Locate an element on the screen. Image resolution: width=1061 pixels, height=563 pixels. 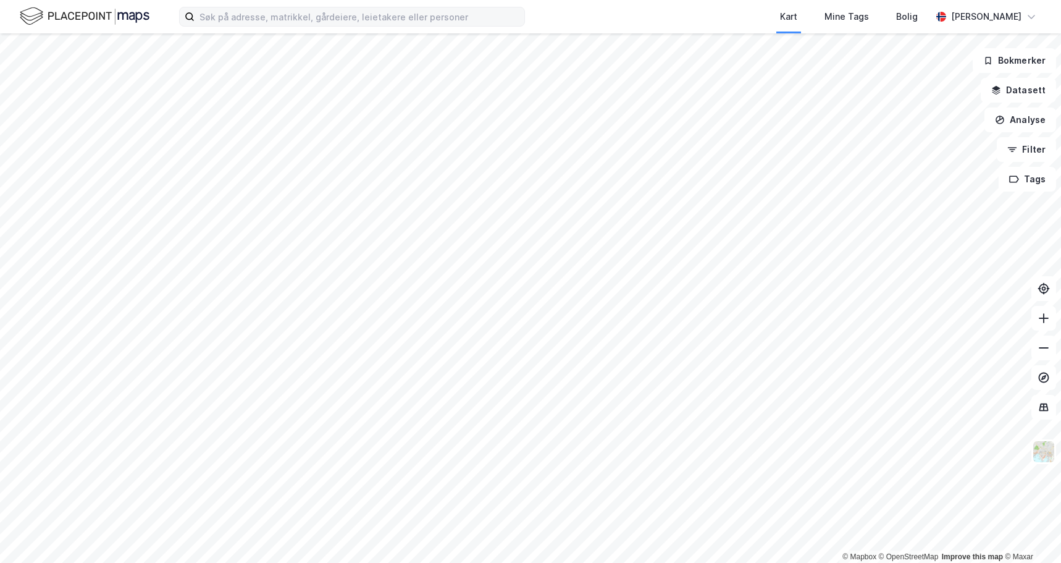
button: Filter is located at coordinates (1026, 149).